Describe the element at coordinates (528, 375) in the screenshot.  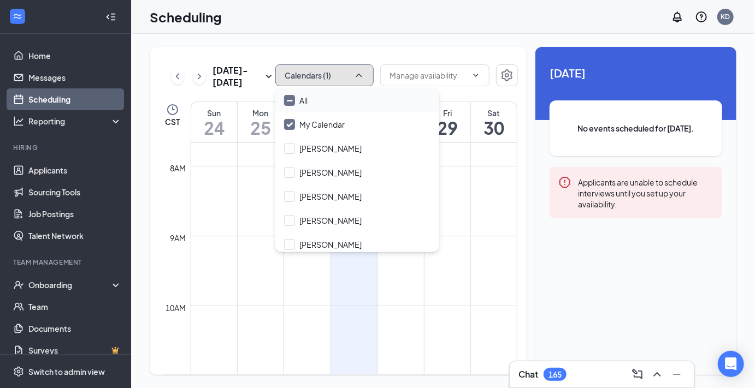
I see `h3: Chat` at that location.